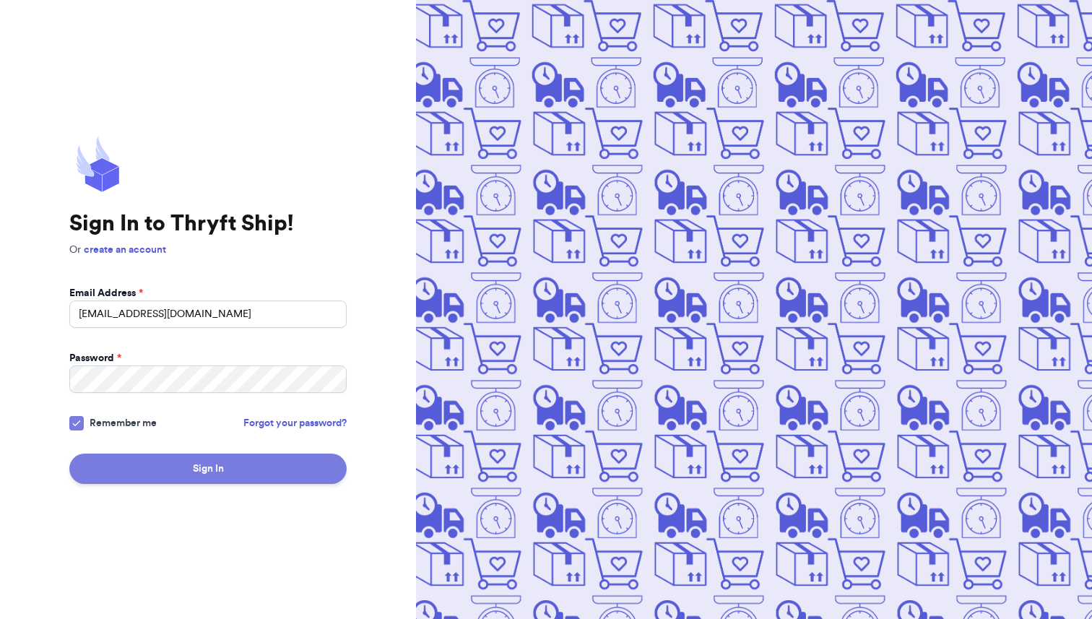  What do you see at coordinates (125, 250) in the screenshot?
I see `a: create an account` at bounding box center [125, 250].